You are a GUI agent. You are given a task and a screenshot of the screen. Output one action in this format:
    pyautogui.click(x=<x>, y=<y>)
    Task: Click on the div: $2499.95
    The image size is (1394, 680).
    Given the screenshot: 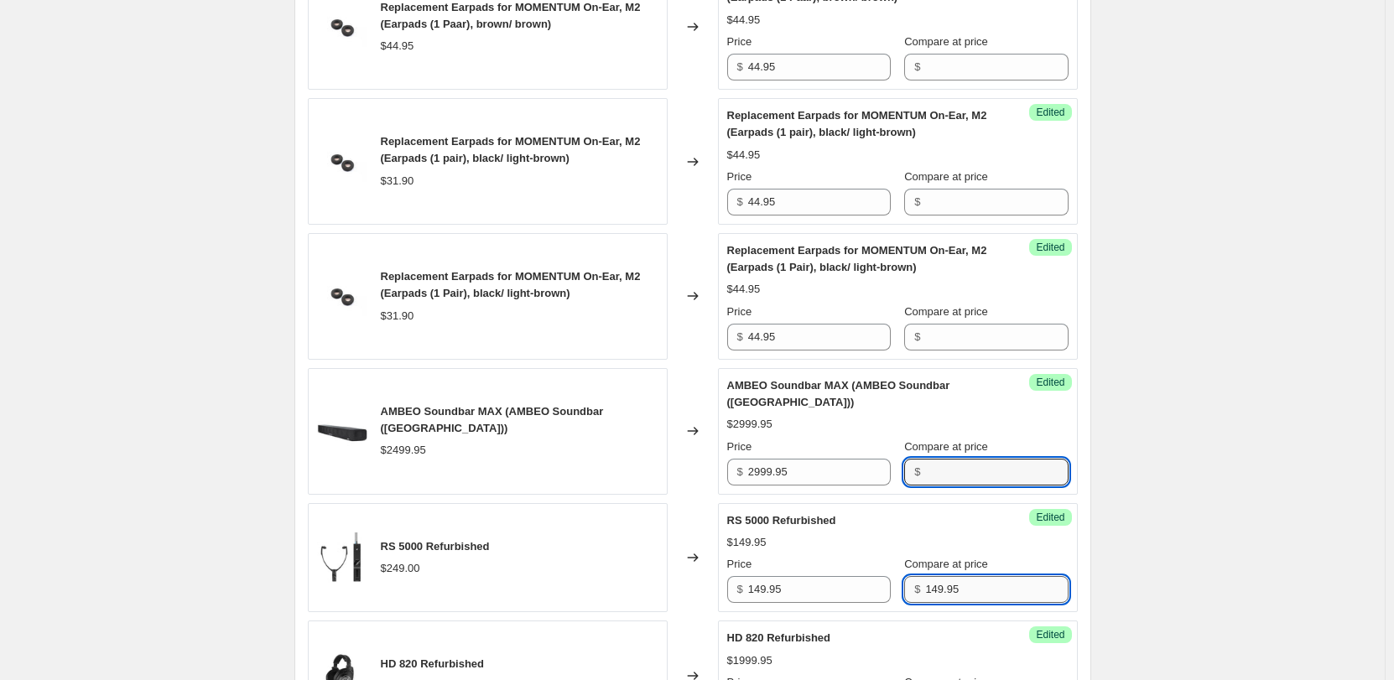 What is the action you would take?
    pyautogui.click(x=404, y=450)
    